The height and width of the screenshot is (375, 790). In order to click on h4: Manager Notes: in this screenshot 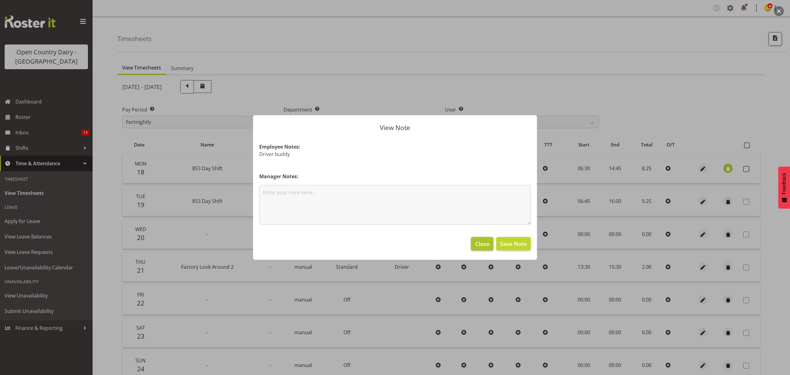, I will do `click(395, 176)`.